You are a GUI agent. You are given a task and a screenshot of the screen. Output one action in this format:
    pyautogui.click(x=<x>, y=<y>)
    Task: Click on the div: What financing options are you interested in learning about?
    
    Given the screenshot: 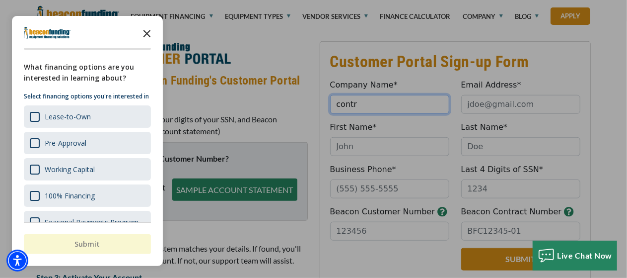 What is the action you would take?
    pyautogui.click(x=87, y=73)
    